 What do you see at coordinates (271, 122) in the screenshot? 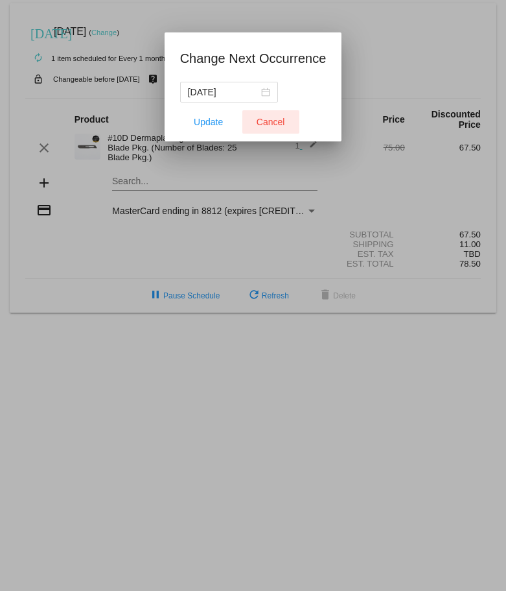
I see `button: Close dialog` at bounding box center [271, 122].